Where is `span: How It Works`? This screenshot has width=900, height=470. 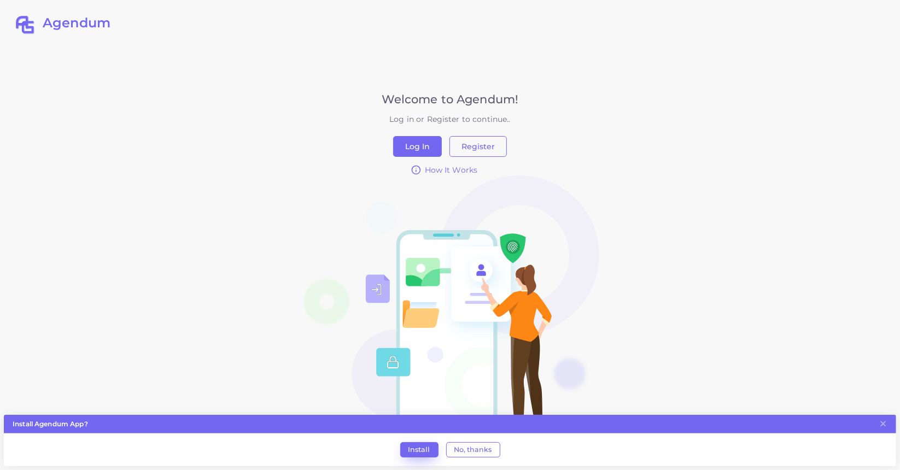
span: How It Works is located at coordinates (451, 170).